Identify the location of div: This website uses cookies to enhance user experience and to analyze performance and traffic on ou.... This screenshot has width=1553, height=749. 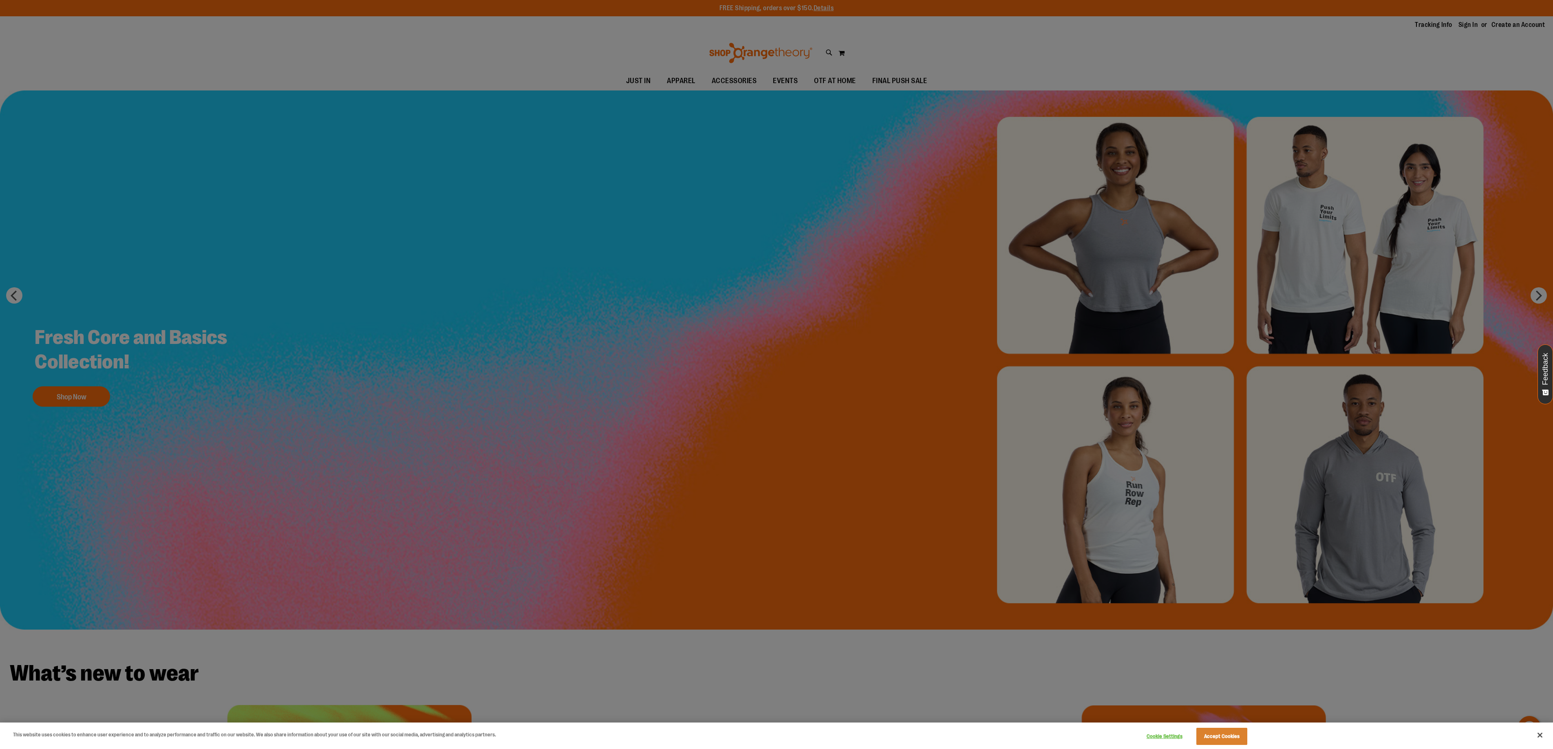
(254, 735).